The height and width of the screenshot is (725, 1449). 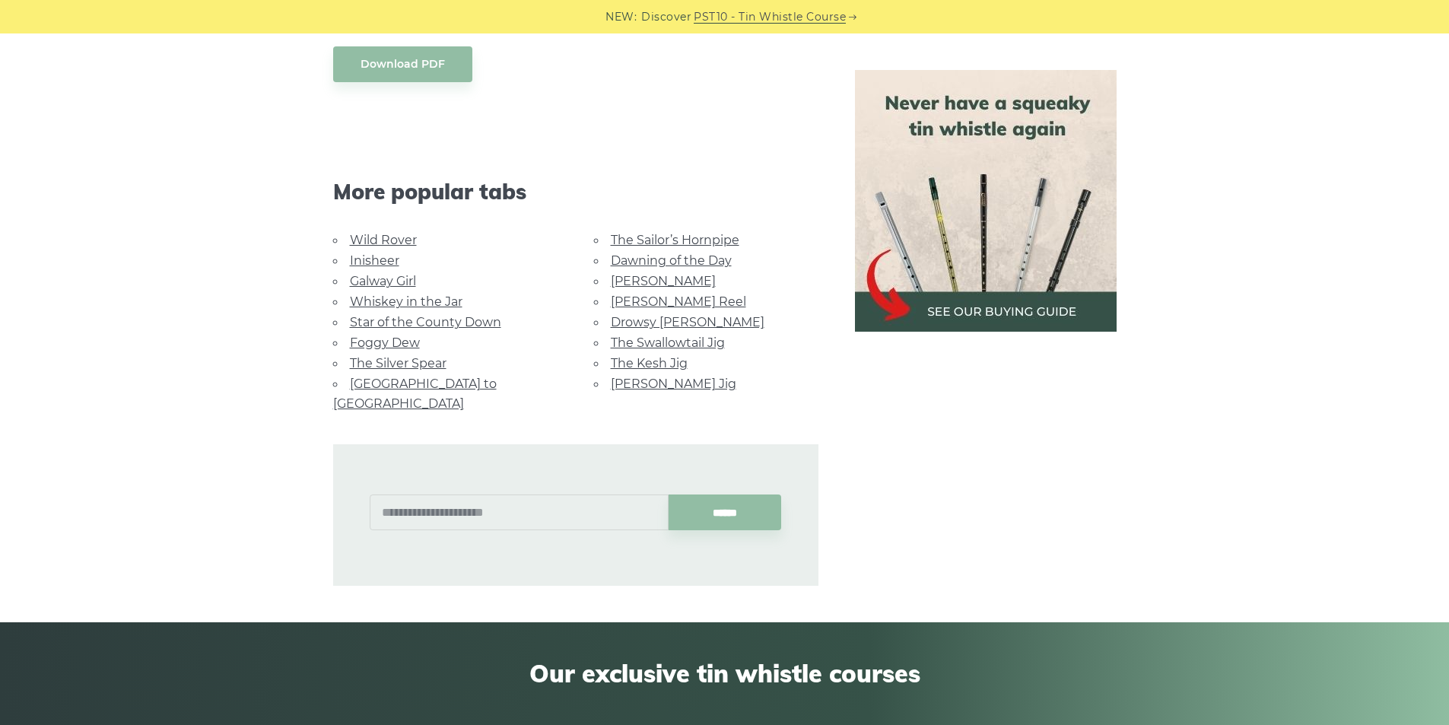 What do you see at coordinates (398, 363) in the screenshot?
I see `a: The Silver Spear` at bounding box center [398, 363].